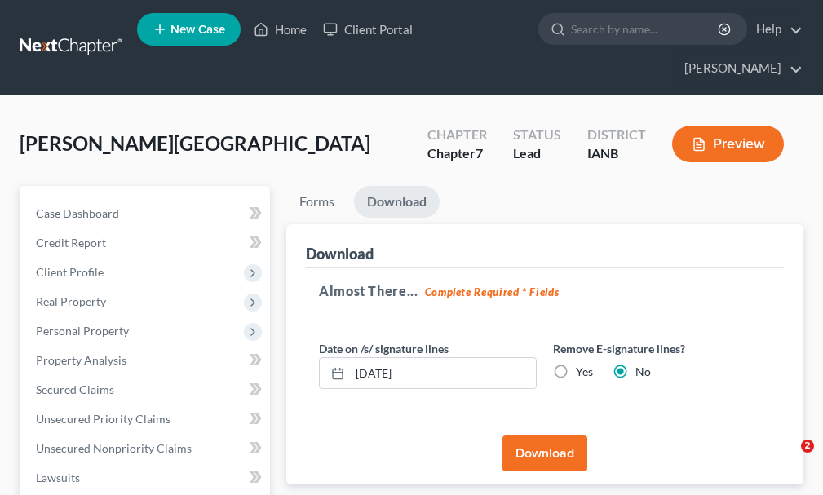 The width and height of the screenshot is (823, 495). Describe the element at coordinates (807, 446) in the screenshot. I see `span: 2` at that location.